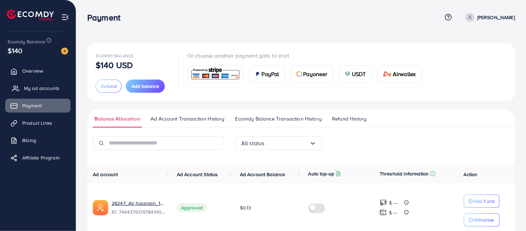 This screenshot has height=231, width=526. I want to click on a: My ad accounts, so click(38, 88).